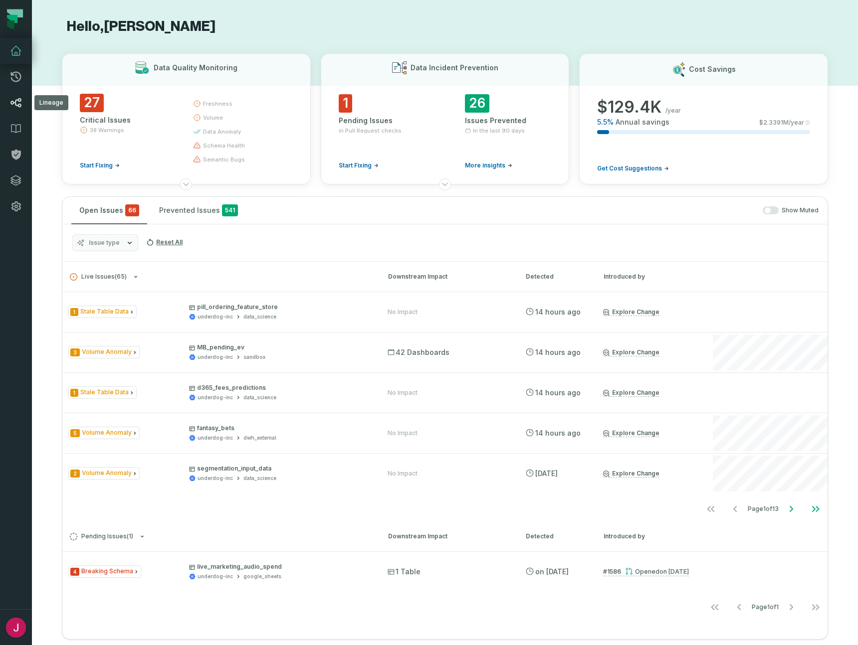 Image resolution: width=858 pixels, height=645 pixels. What do you see at coordinates (220, 537) in the screenshot?
I see `button: Pending Issues(1)` at bounding box center [220, 537].